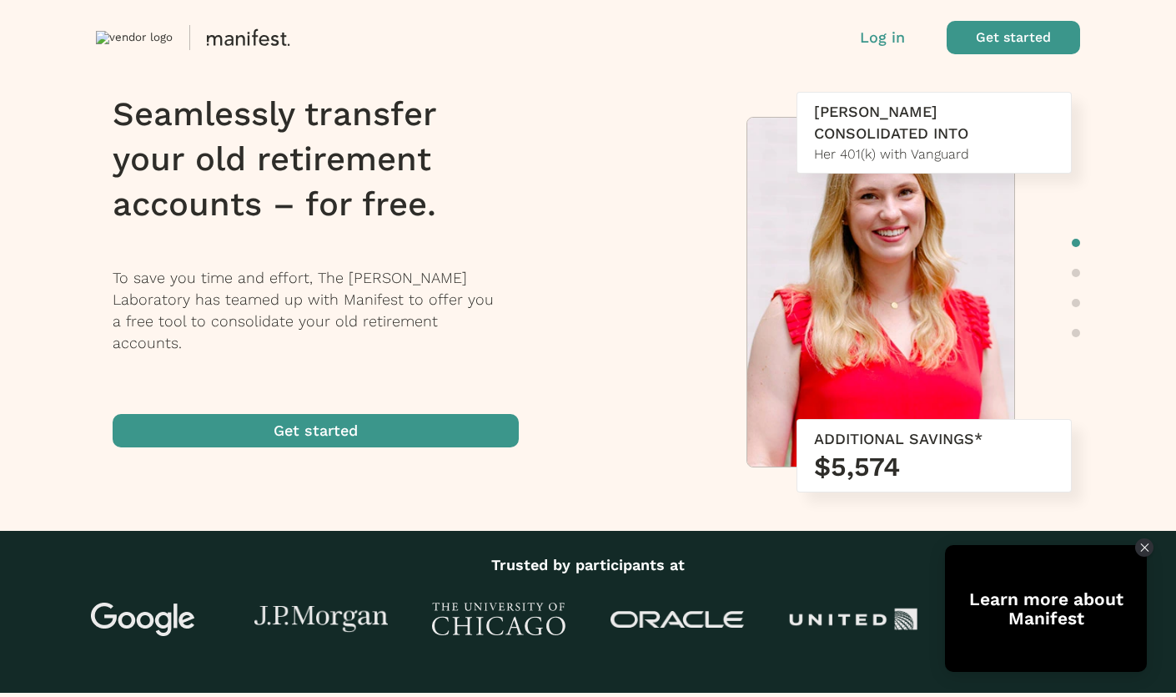 This screenshot has height=697, width=1176. What do you see at coordinates (326, 159) in the screenshot?
I see `h1: Seamlessly transfer your old retirement accounts – for free.` at bounding box center [326, 159].